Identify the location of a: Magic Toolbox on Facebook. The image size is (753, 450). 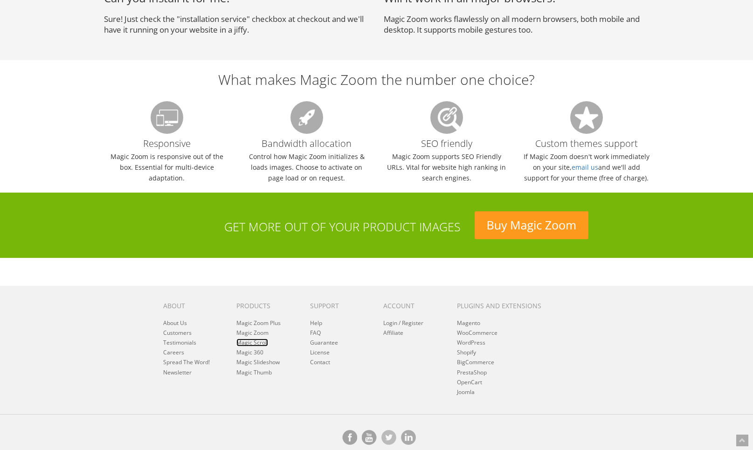
(350, 437).